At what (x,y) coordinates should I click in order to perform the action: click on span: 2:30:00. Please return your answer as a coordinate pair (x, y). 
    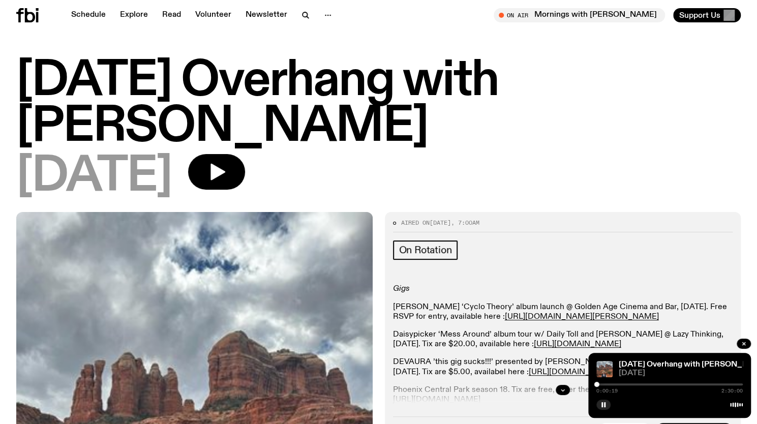
    Looking at the image, I should click on (732, 391).